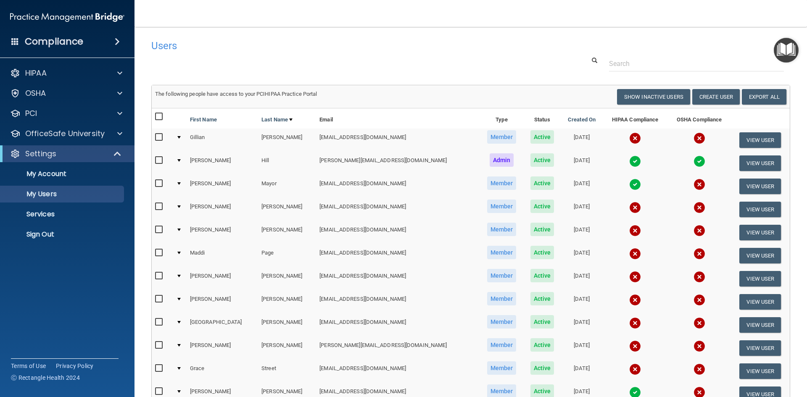  What do you see at coordinates (635, 118) in the screenshot?
I see `th: HIPAA Compliance` at bounding box center [635, 118].